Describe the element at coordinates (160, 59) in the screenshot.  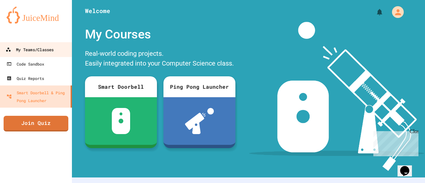
I see `div: Real-world coding projects. Easily integrated into your Computer Science class.` at that location.